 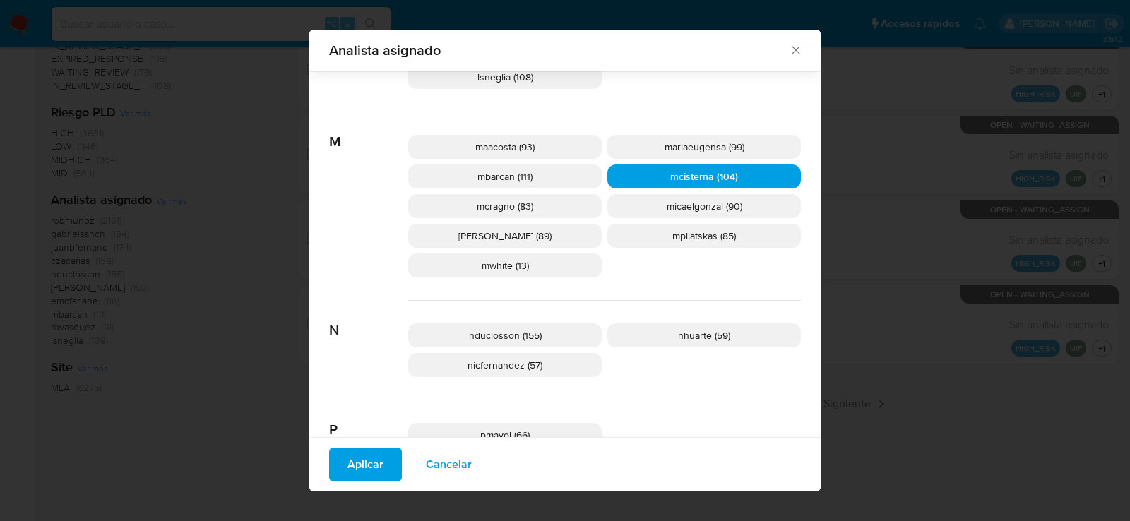 What do you see at coordinates (505, 147) in the screenshot?
I see `div: maacosta (93)` at bounding box center [505, 147].